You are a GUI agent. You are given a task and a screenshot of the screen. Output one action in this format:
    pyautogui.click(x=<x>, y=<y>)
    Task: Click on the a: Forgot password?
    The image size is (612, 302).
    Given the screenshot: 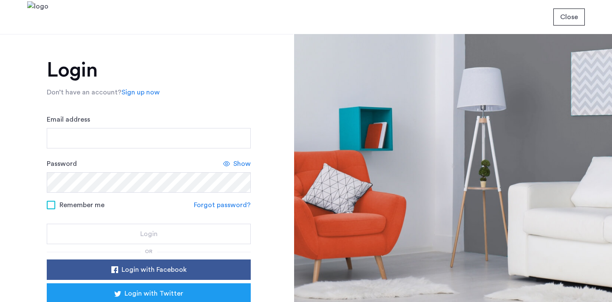 What is the action you would take?
    pyautogui.click(x=222, y=205)
    